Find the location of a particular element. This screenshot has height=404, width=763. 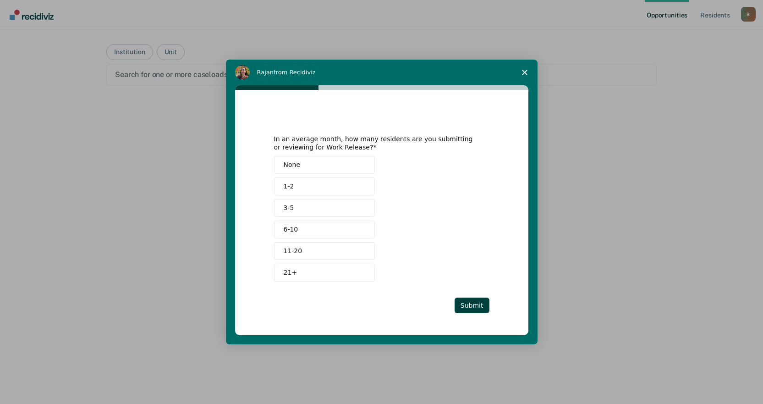

span: 1-2 is located at coordinates (289, 186).